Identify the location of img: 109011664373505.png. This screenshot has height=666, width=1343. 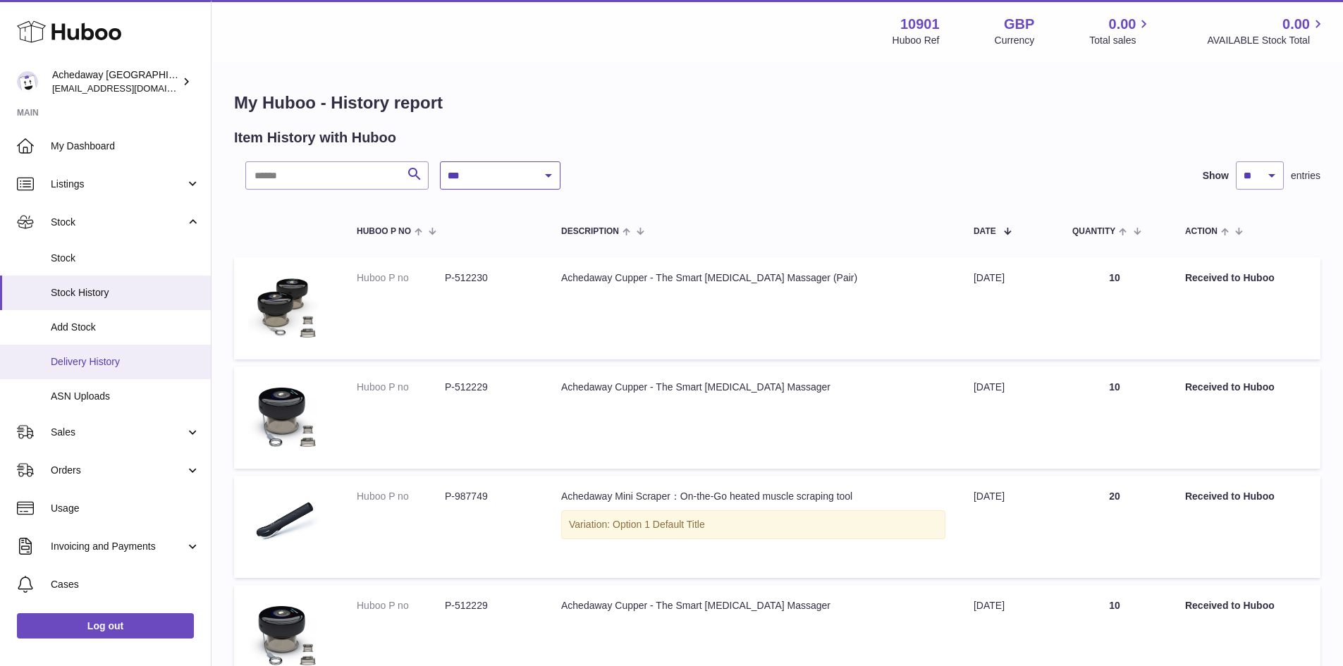
(283, 307).